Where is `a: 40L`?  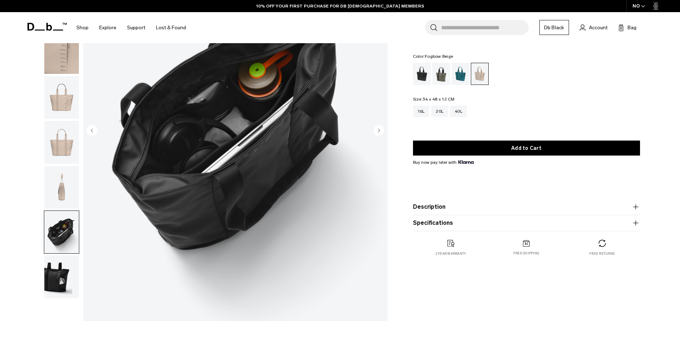 a: 40L is located at coordinates (458, 111).